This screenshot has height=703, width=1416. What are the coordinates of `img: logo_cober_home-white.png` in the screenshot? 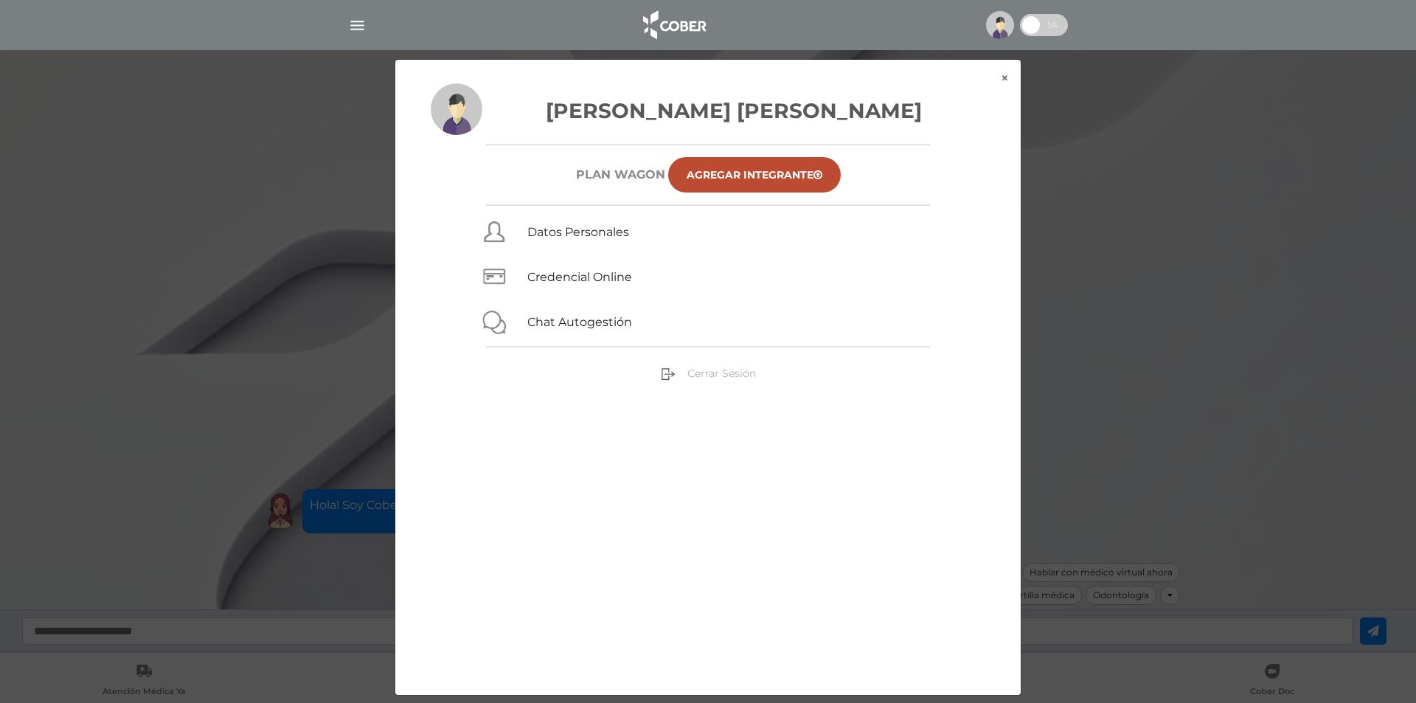 It's located at (673, 25).